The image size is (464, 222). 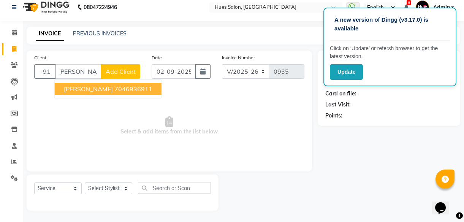 I want to click on input: Search by Name/Mobile/Email/Code, so click(x=78, y=71).